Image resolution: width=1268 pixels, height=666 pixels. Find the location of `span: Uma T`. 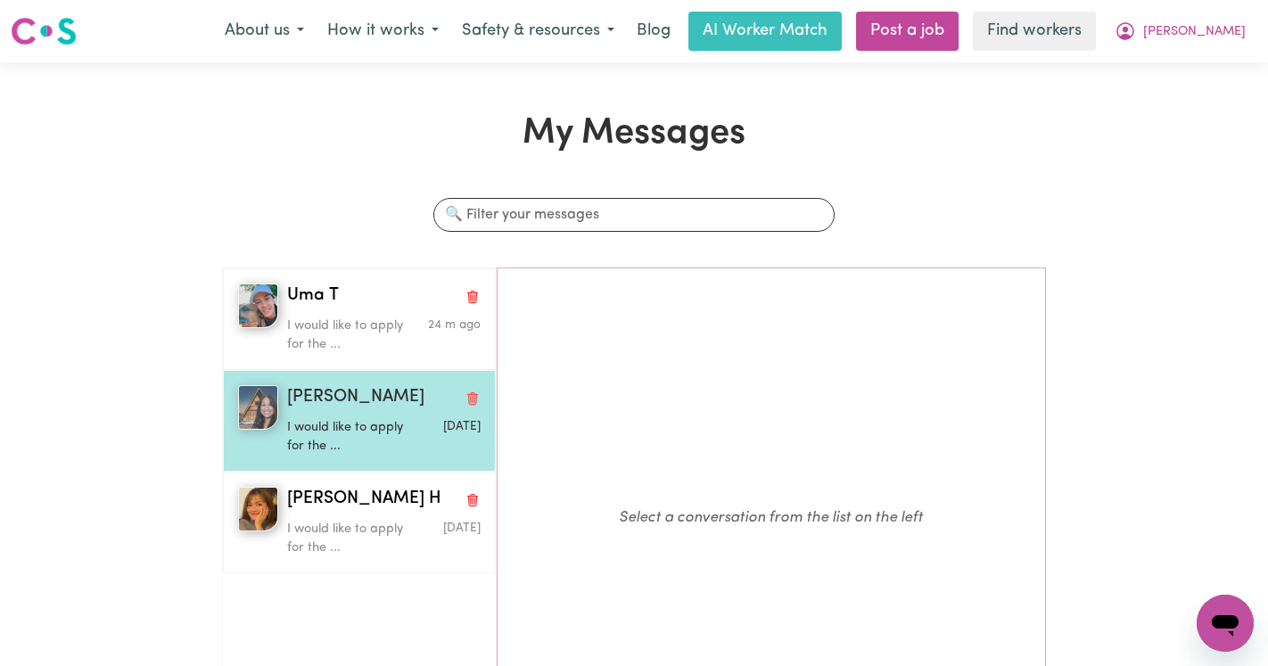

span: Uma T is located at coordinates (313, 296).